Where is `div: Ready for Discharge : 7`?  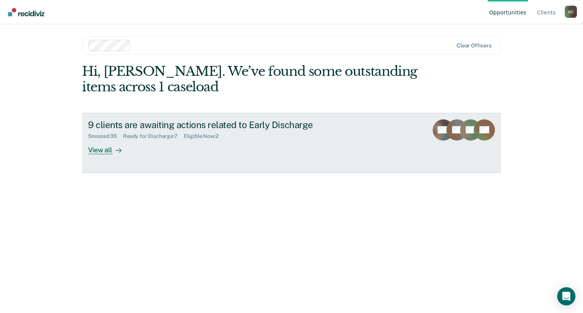
div: Ready for Discharge : 7 is located at coordinates (153, 136).